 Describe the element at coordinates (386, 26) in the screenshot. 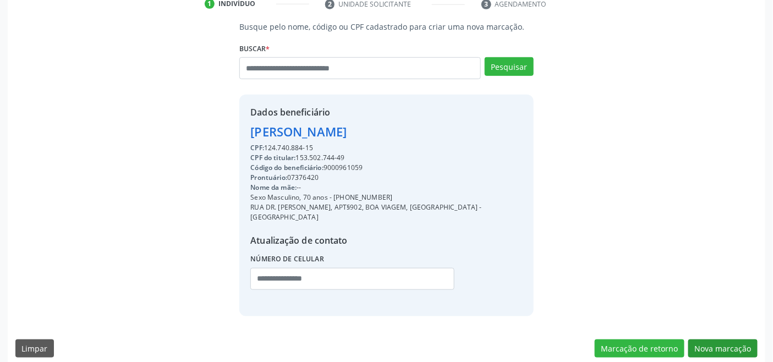

I see `p: Busque pelo nome, código ou CPF cadastrado para criar uma nova marcação.` at that location.